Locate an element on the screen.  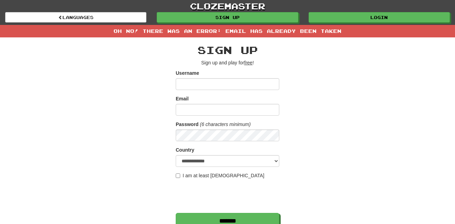
label: Username is located at coordinates (188, 73).